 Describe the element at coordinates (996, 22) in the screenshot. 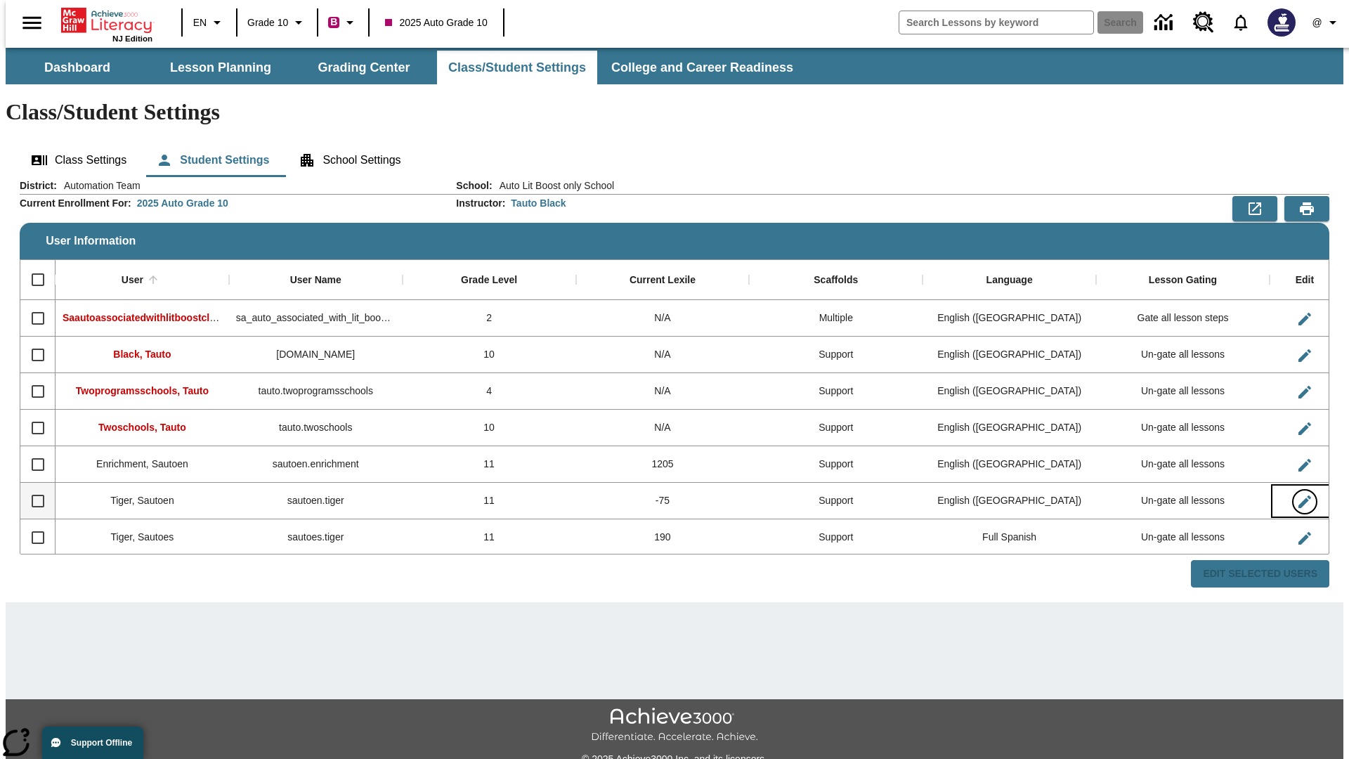

I see `input: search field` at that location.